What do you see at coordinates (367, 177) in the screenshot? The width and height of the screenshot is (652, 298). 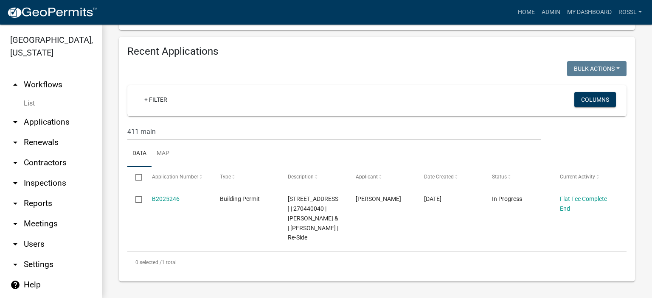 I see `span: Applicant` at bounding box center [367, 177].